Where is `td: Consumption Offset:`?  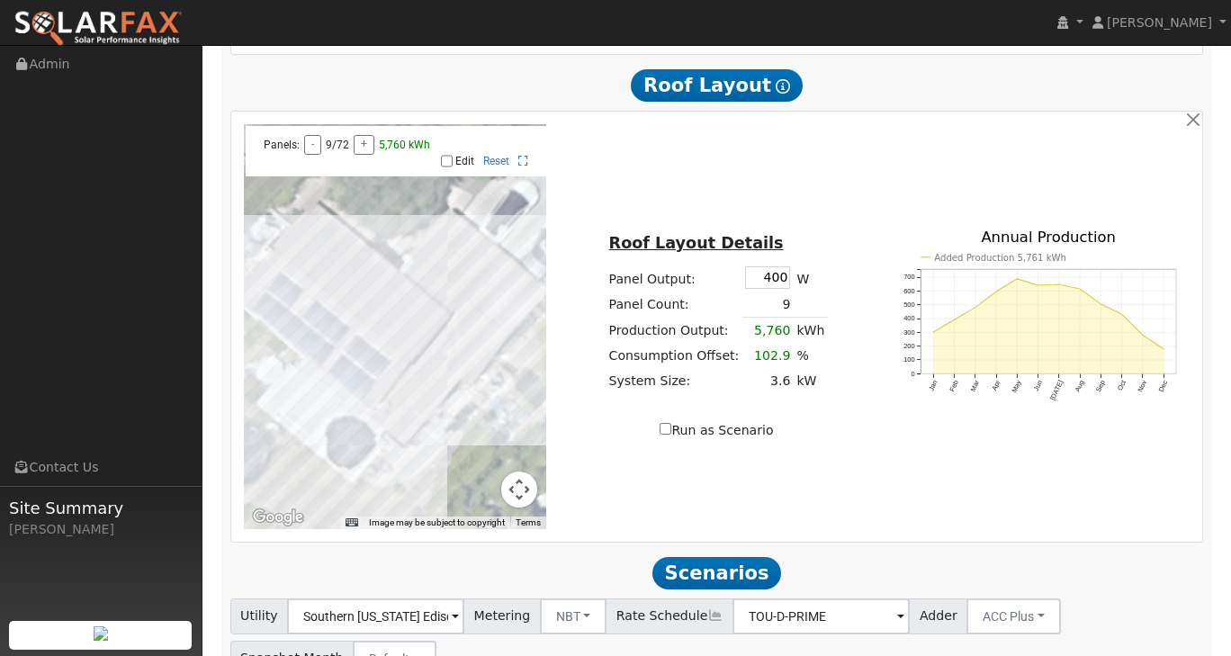
td: Consumption Offset: is located at coordinates (674, 356).